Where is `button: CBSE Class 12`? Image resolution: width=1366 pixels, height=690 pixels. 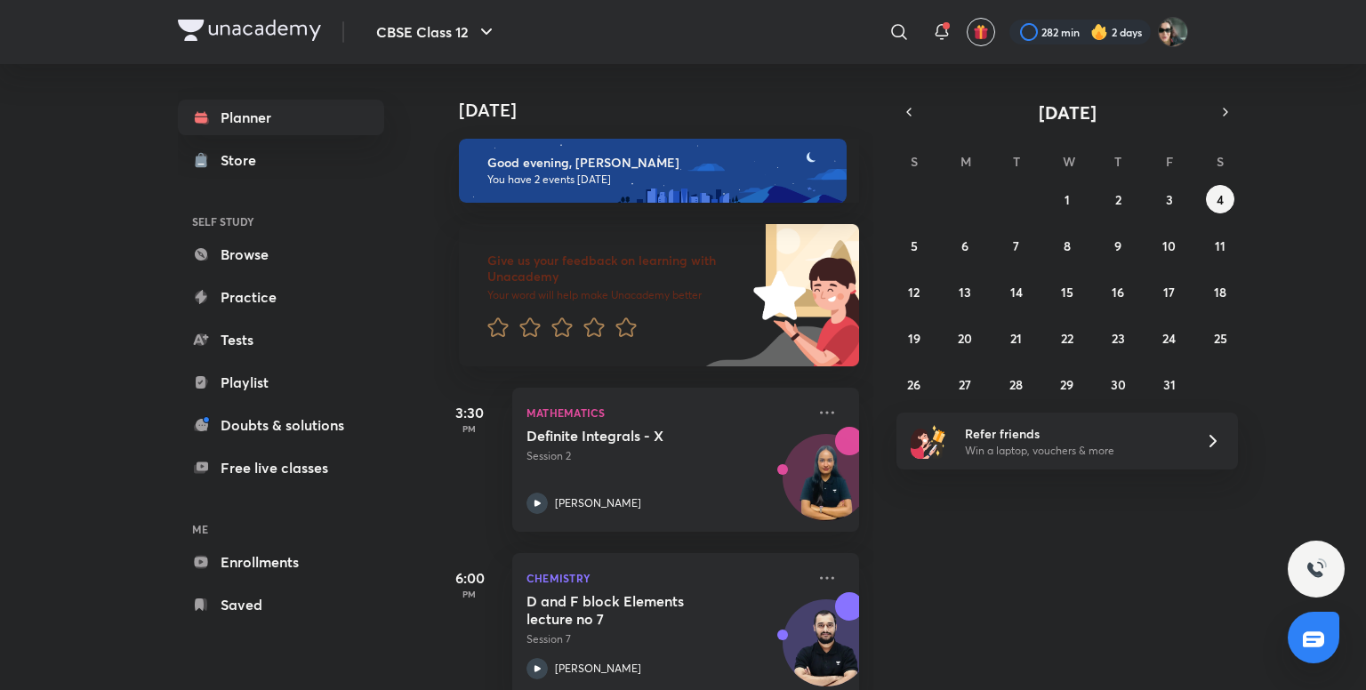
button: CBSE Class 12 is located at coordinates (437, 32).